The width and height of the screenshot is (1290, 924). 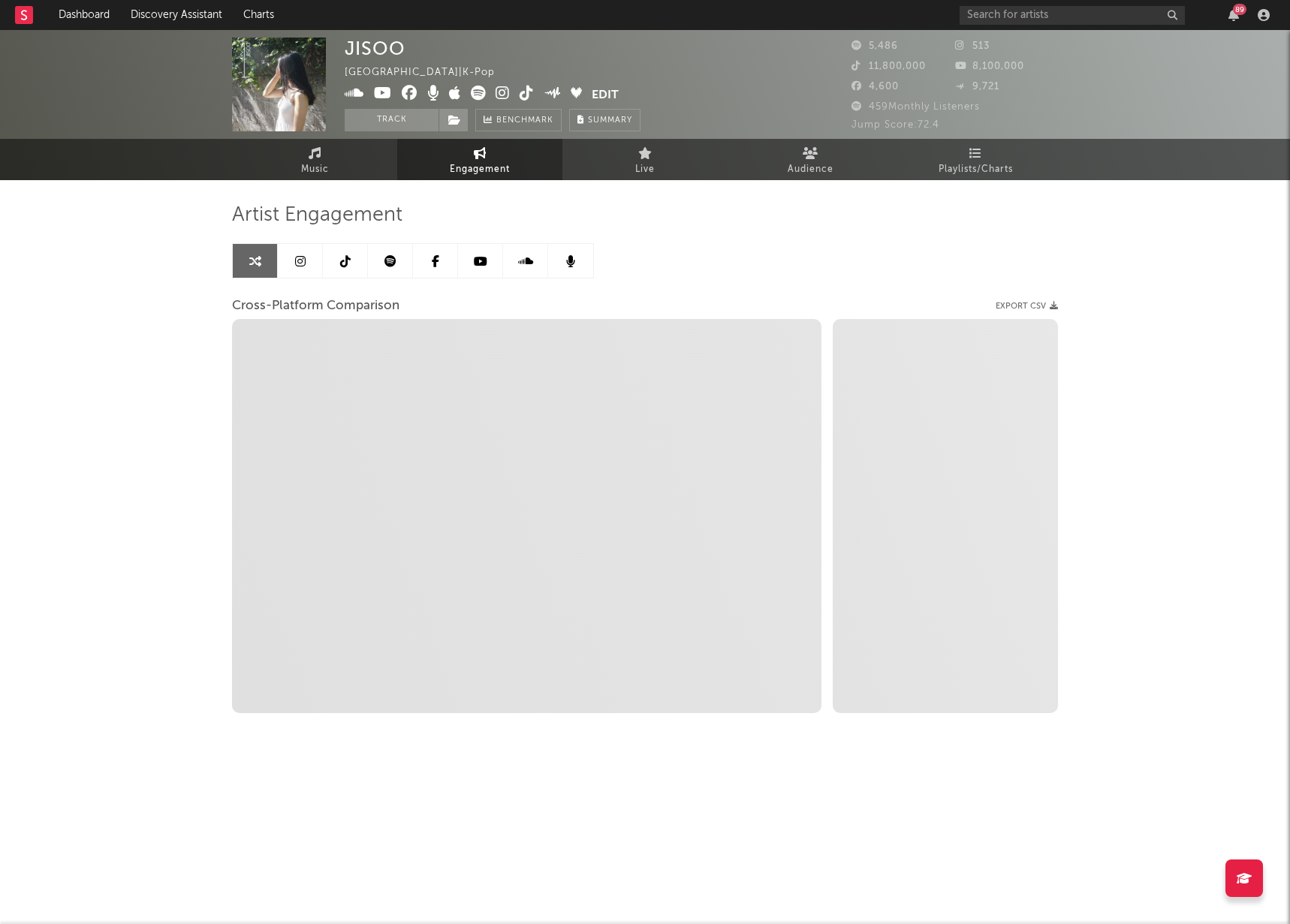 I want to click on span: Music, so click(x=315, y=169).